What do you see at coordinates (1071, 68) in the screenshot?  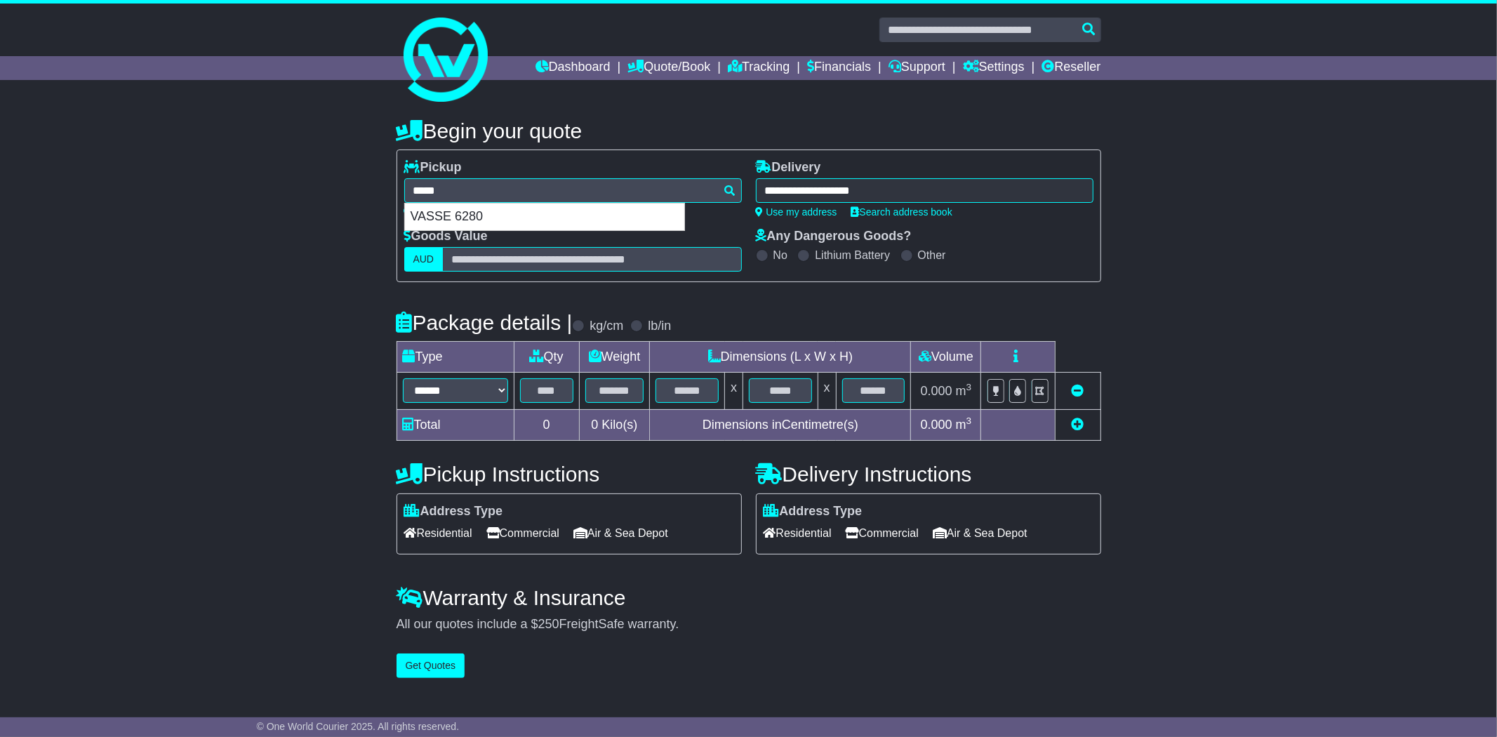 I see `a: Reseller` at bounding box center [1071, 68].